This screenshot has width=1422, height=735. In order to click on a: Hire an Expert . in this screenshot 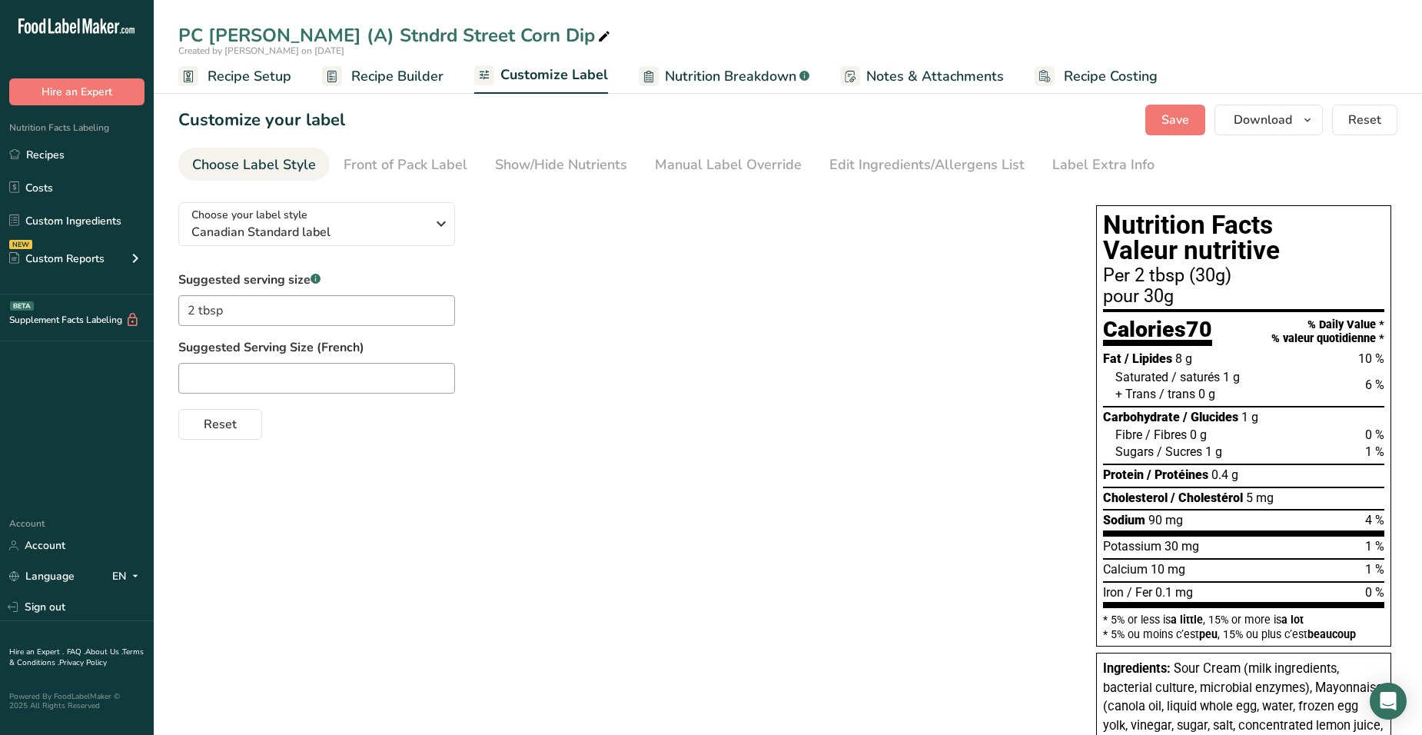, I will do `click(36, 652)`.